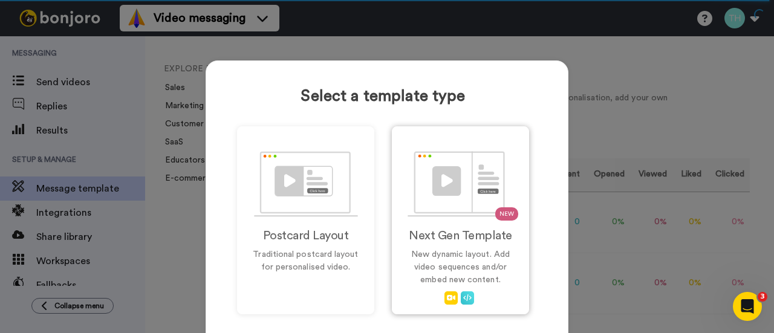  I want to click on h2: Postcard Layout, so click(305, 236).